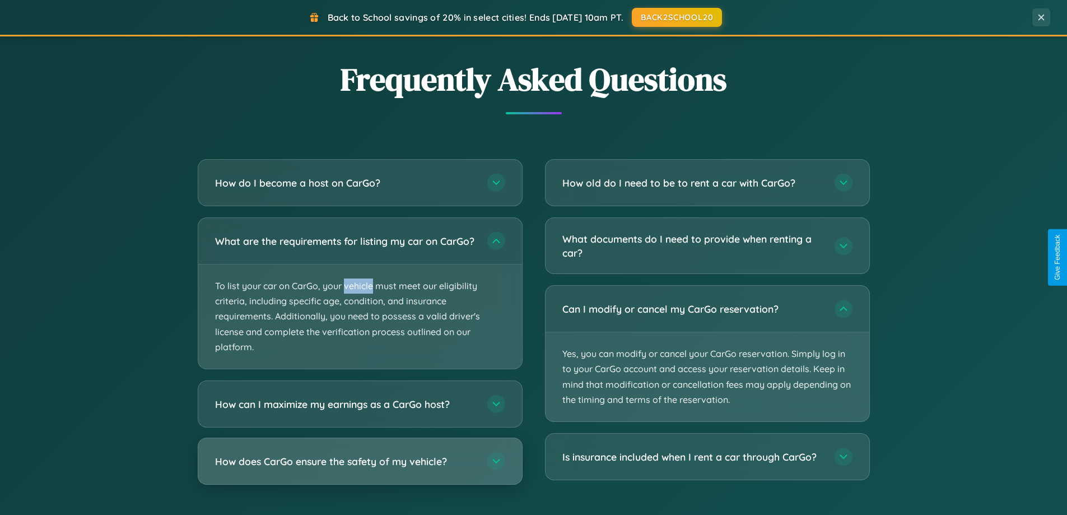 The width and height of the screenshot is (1067, 515). I want to click on h3: Can I modify or cancel my CarGo reservation?, so click(693, 308).